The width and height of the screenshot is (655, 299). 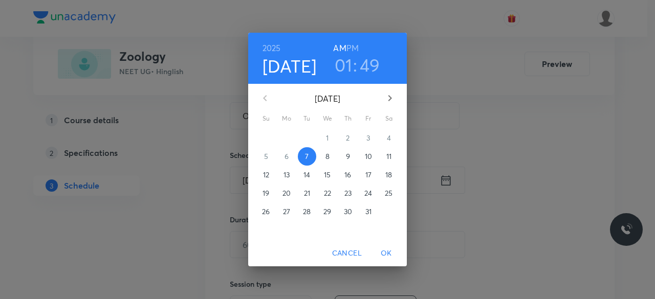 What do you see at coordinates (266, 119) in the screenshot?
I see `span: Su` at bounding box center [266, 119].